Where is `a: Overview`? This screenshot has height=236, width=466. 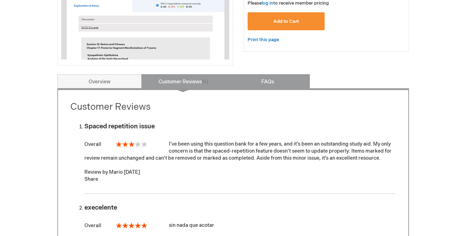
a: Overview is located at coordinates (100, 81).